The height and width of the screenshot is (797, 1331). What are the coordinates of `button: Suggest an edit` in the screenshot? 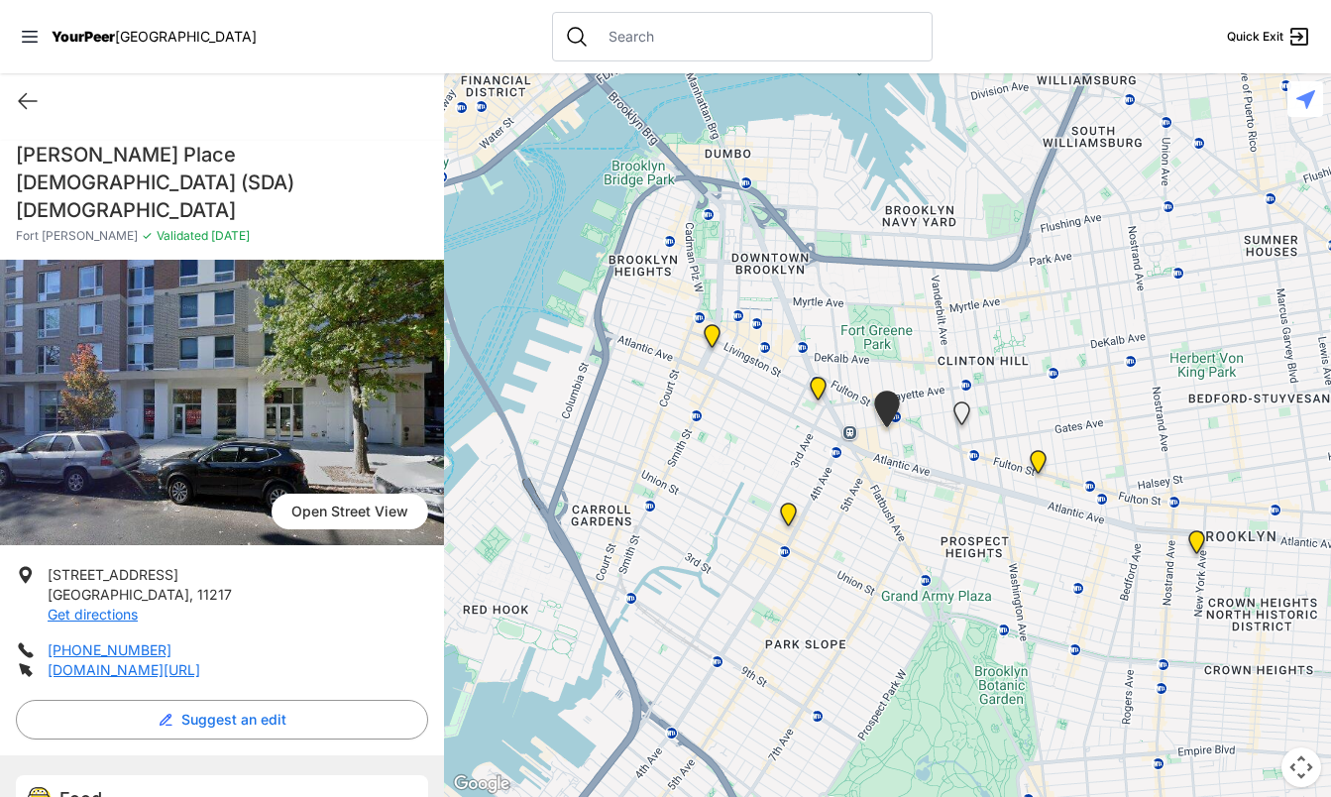 It's located at (222, 720).